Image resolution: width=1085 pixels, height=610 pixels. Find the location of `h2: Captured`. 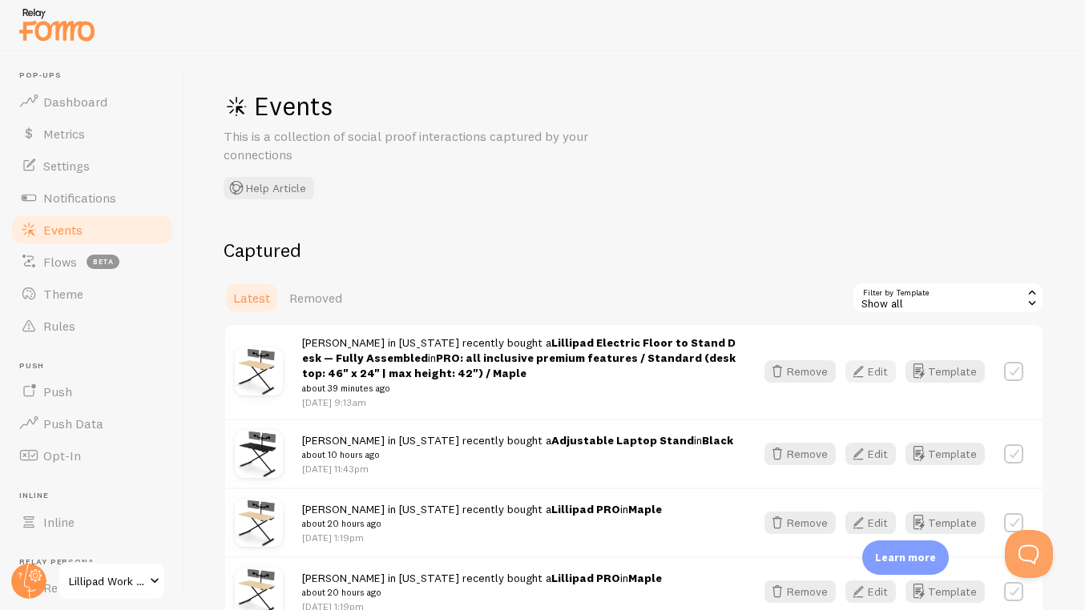

h2: Captured is located at coordinates (634, 250).